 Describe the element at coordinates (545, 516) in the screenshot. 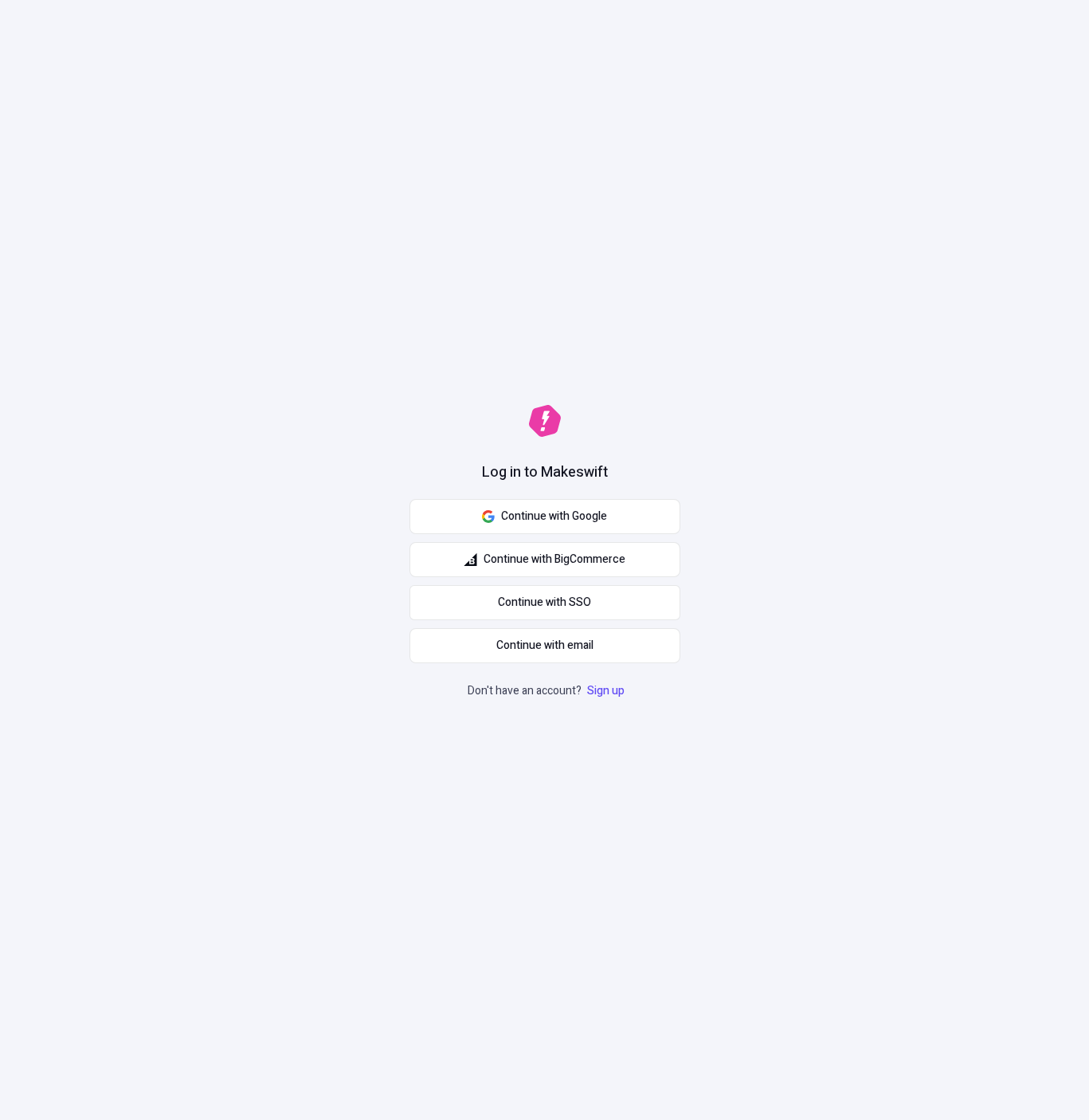

I see `button: Continue with Google` at that location.